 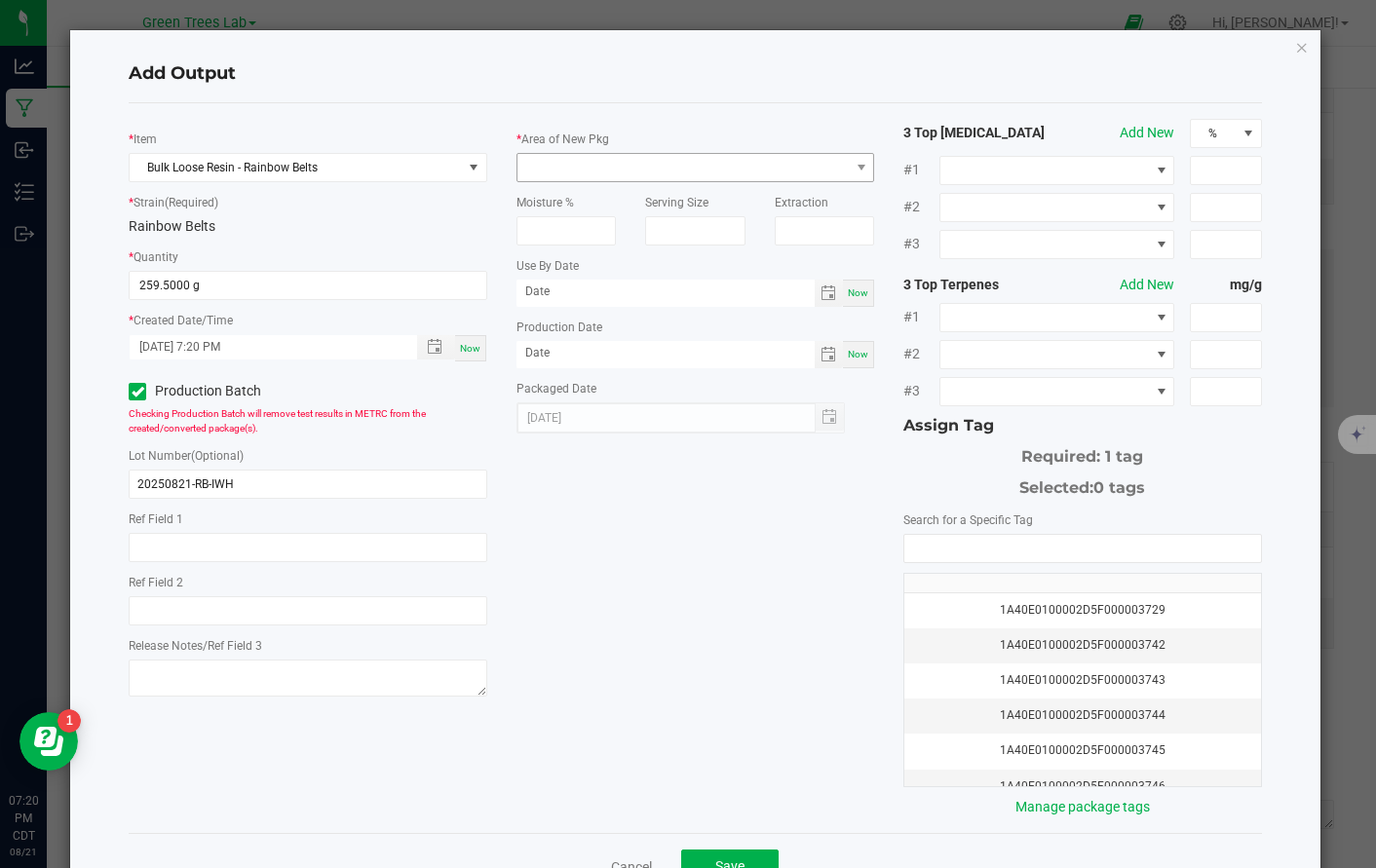 I want to click on label: Production Batch, so click(x=211, y=391).